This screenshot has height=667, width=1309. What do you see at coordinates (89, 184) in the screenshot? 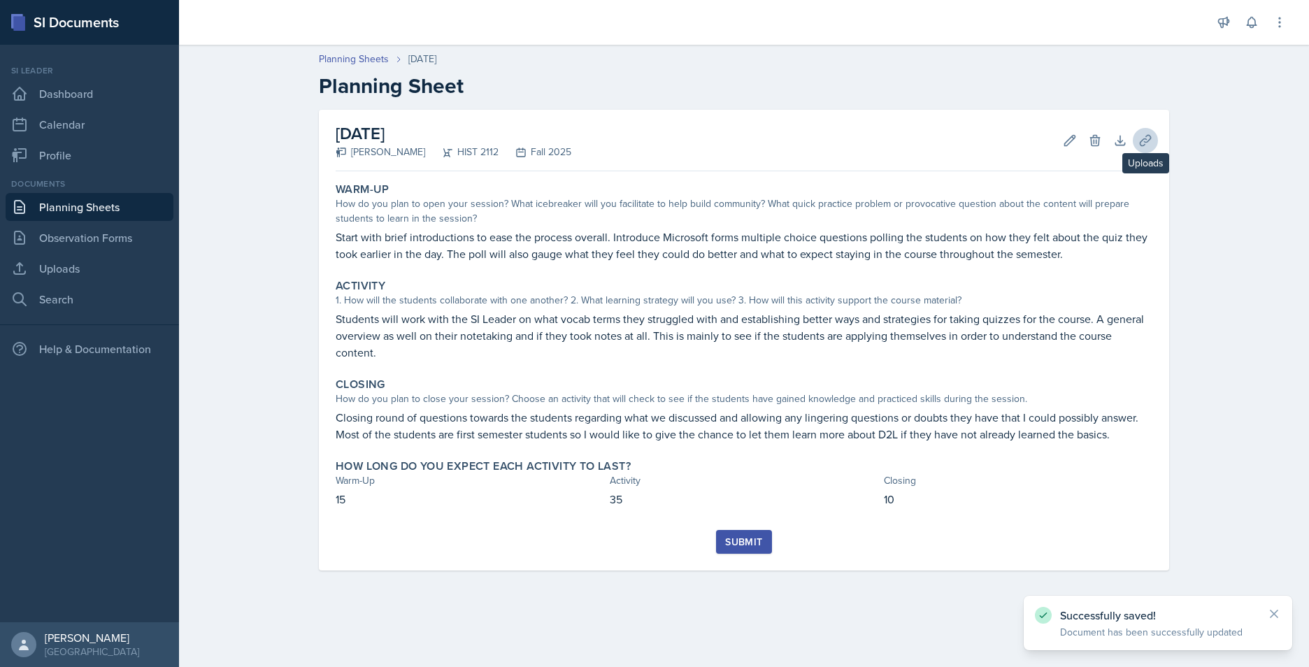
I see `div: Documents` at bounding box center [89, 184].